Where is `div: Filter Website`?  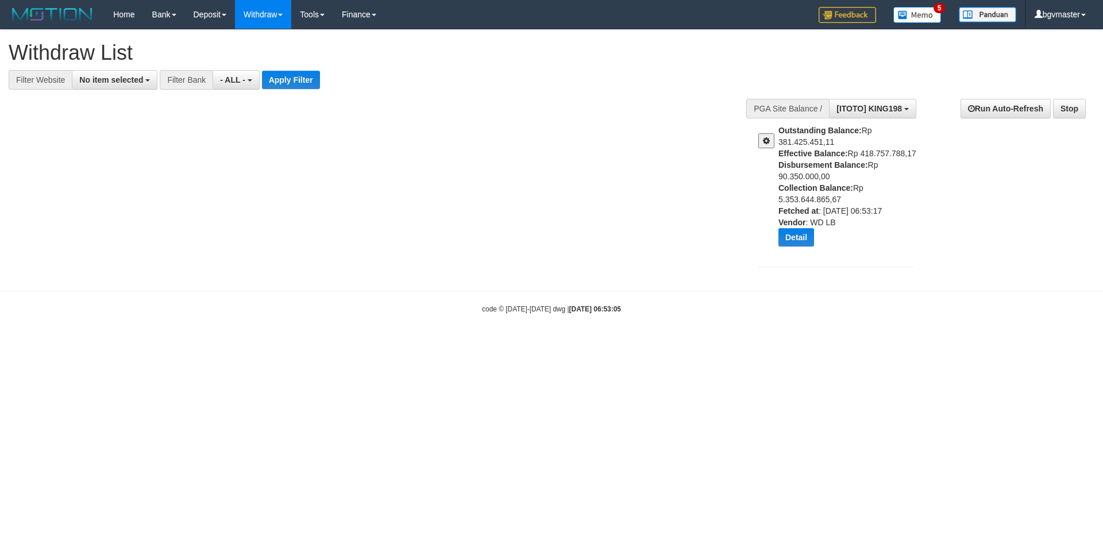
div: Filter Website is located at coordinates (40, 80).